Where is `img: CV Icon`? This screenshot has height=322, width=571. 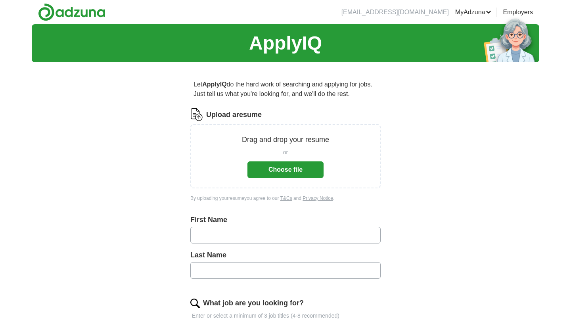
img: CV Icon is located at coordinates (197, 115).